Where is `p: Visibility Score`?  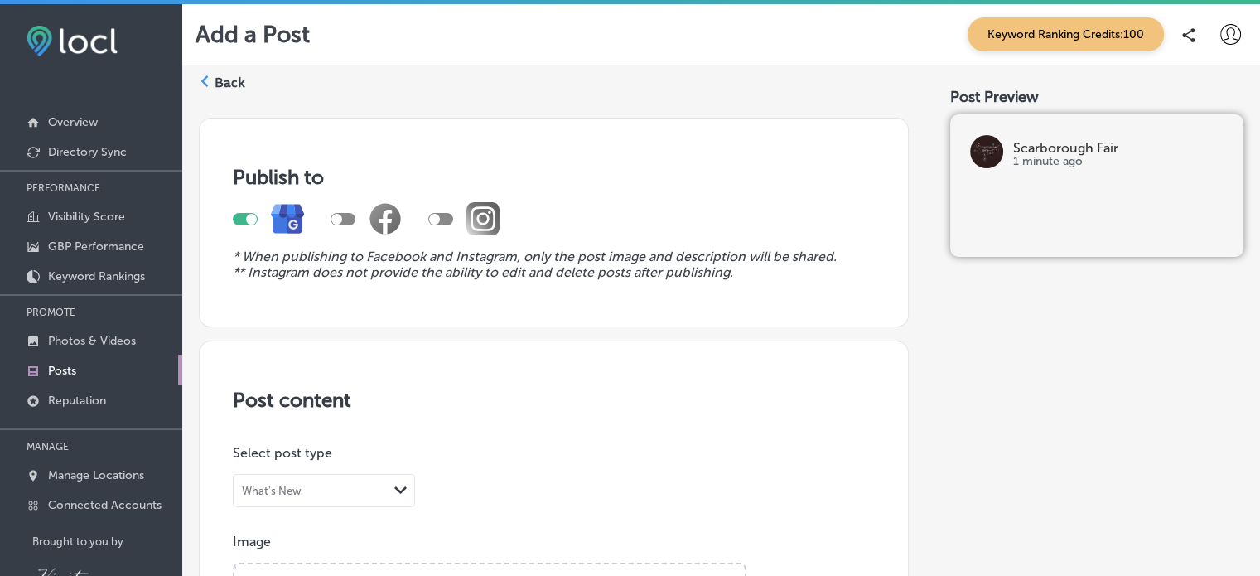 p: Visibility Score is located at coordinates (86, 216).